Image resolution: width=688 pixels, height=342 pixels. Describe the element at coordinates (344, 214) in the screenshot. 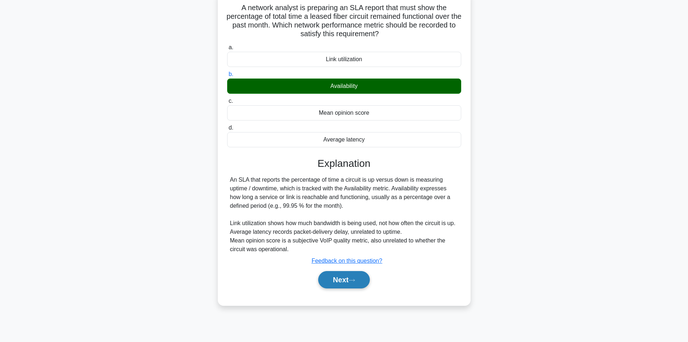

I see `div: An SLA that reports the percentage of time a circuit is up versus down is measuring uptime / down...` at that location.